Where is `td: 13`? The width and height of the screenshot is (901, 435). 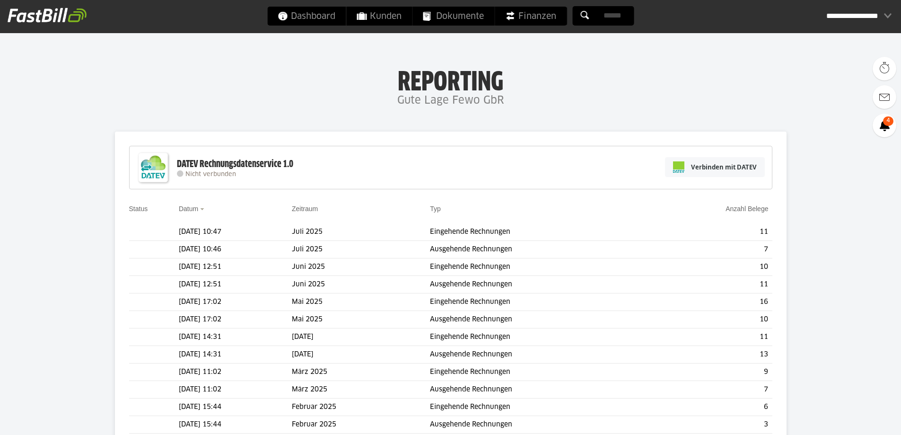 td: 13 is located at coordinates (710, 354).